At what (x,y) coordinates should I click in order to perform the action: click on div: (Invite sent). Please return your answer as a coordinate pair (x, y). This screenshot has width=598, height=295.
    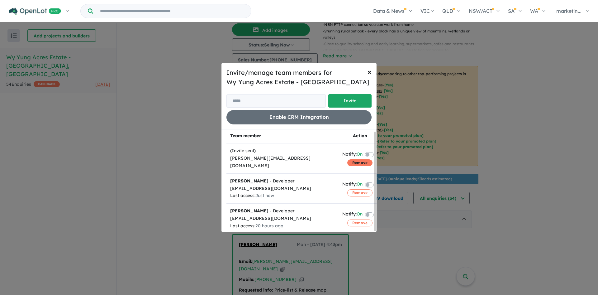
    Looking at the image, I should click on (282, 151).